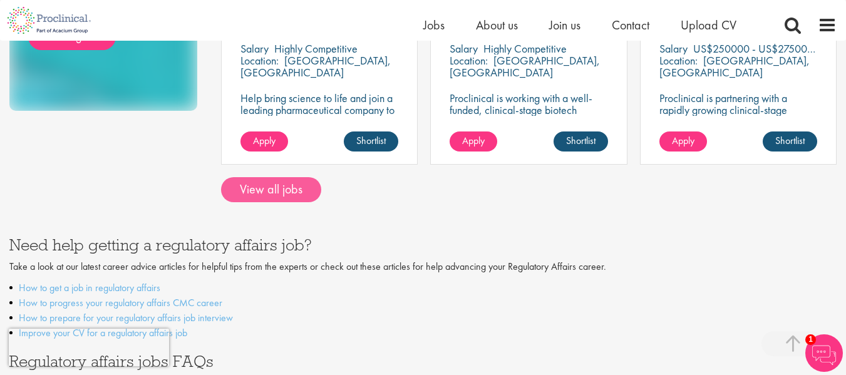  What do you see at coordinates (90, 287) in the screenshot?
I see `a: How to get a job in regulatory affairs` at bounding box center [90, 287].